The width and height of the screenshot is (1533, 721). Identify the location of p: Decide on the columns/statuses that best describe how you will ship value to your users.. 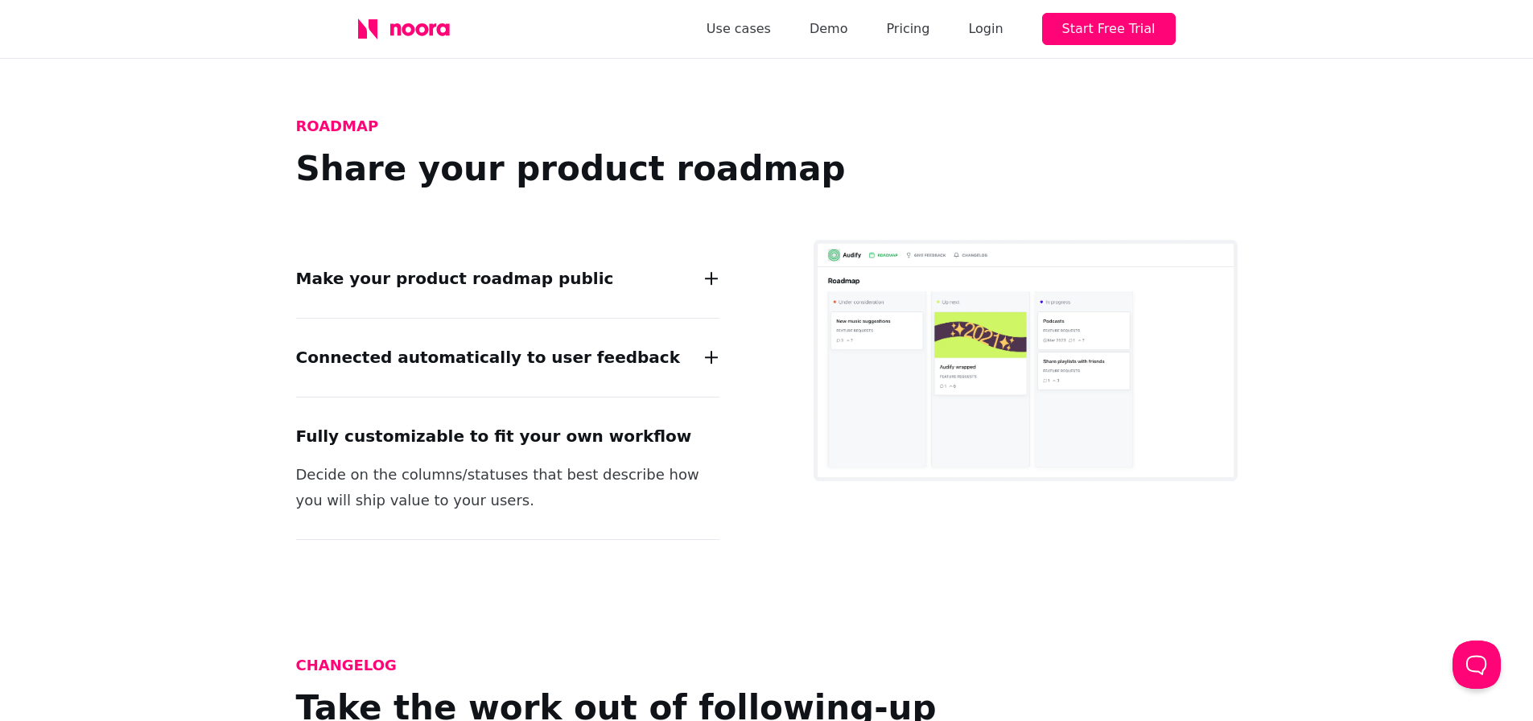
(508, 488).